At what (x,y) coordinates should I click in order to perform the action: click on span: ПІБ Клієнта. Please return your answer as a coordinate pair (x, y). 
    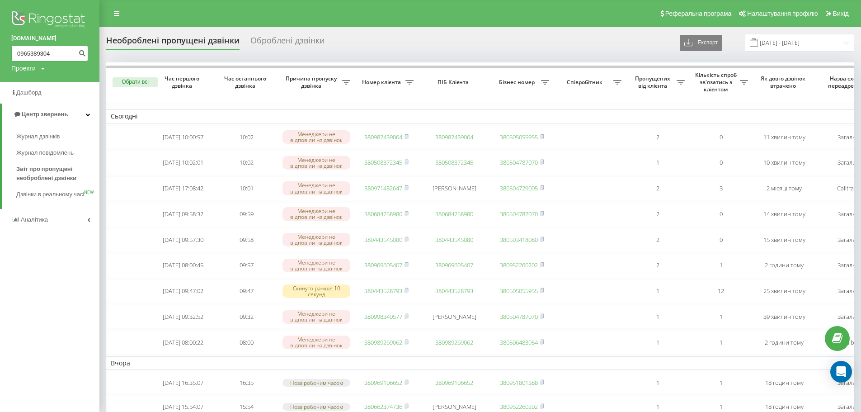
    Looking at the image, I should click on (454, 82).